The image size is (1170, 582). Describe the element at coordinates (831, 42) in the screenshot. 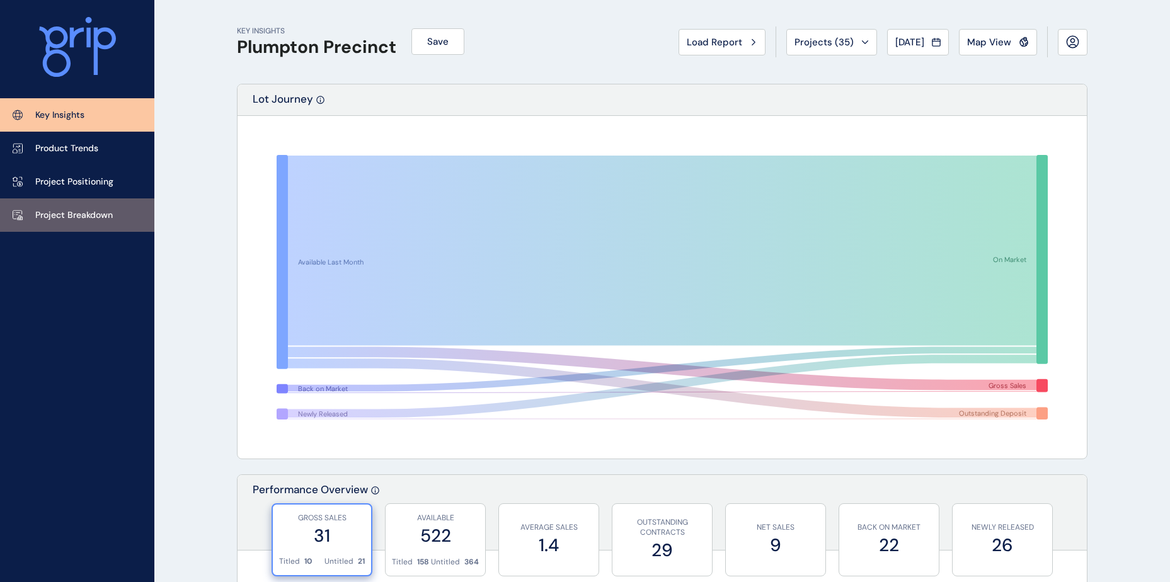

I see `button: Projects (35)` at that location.